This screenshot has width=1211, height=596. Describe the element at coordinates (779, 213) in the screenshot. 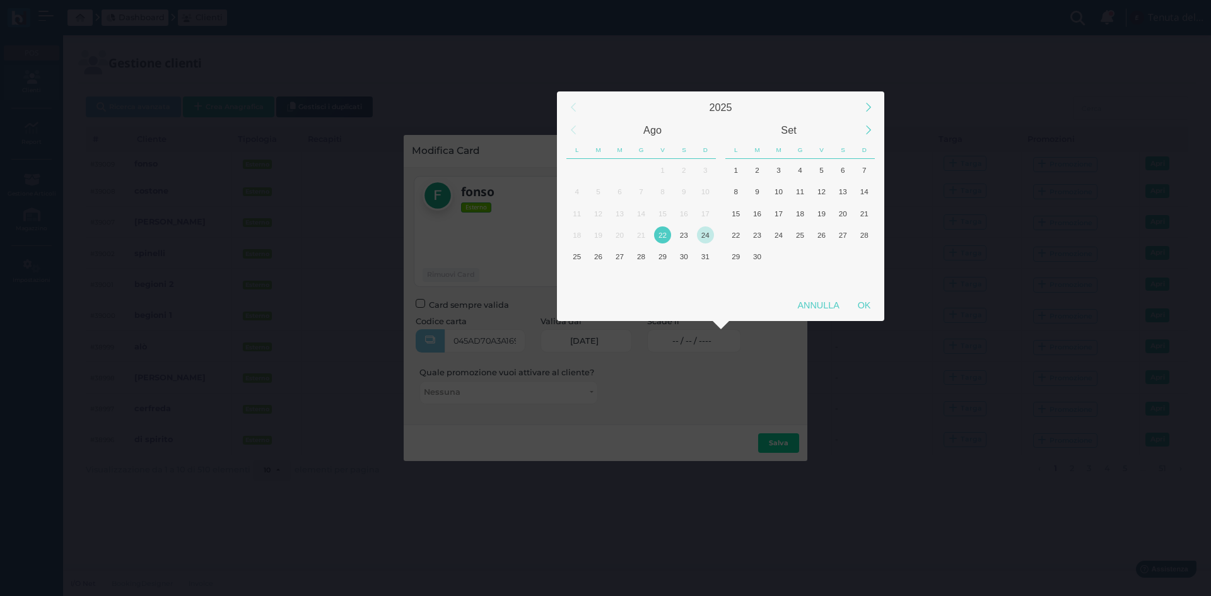

I see `div: Mercoledì, Settembre 17` at that location.